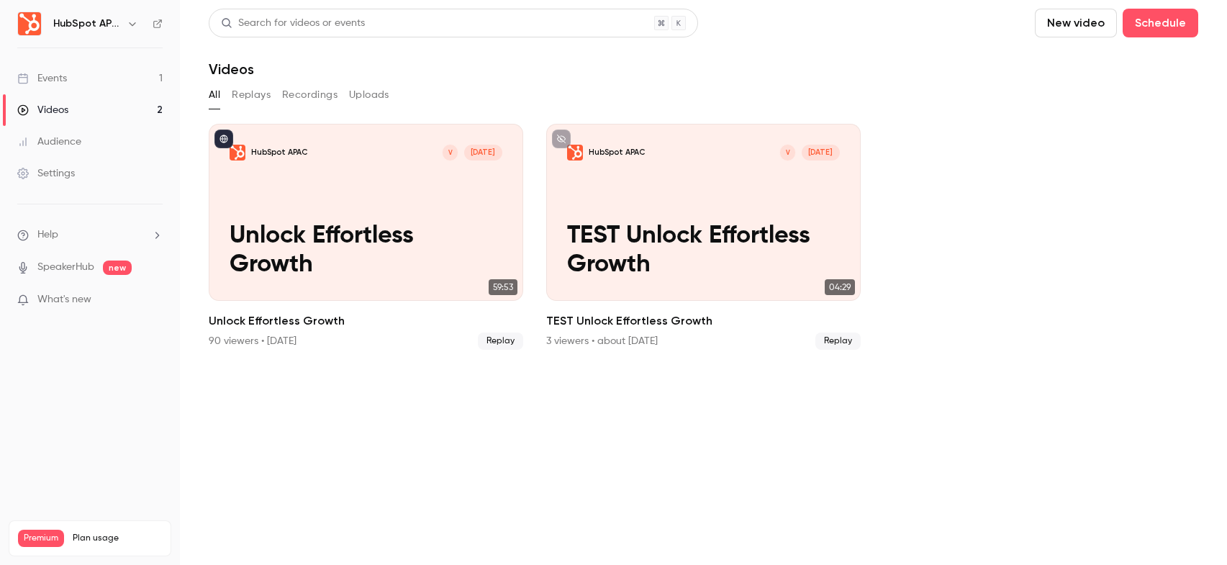 Image resolution: width=1227 pixels, height=565 pixels. What do you see at coordinates (47, 235) in the screenshot?
I see `span: Help` at bounding box center [47, 235].